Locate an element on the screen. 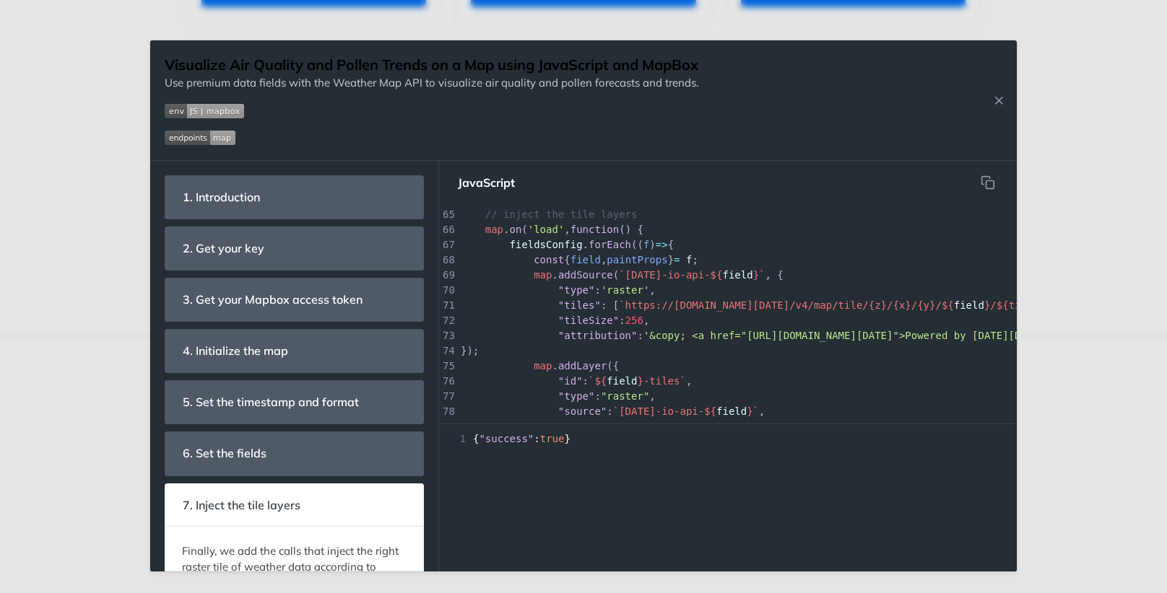  span: "success" is located at coordinates (506, 439).